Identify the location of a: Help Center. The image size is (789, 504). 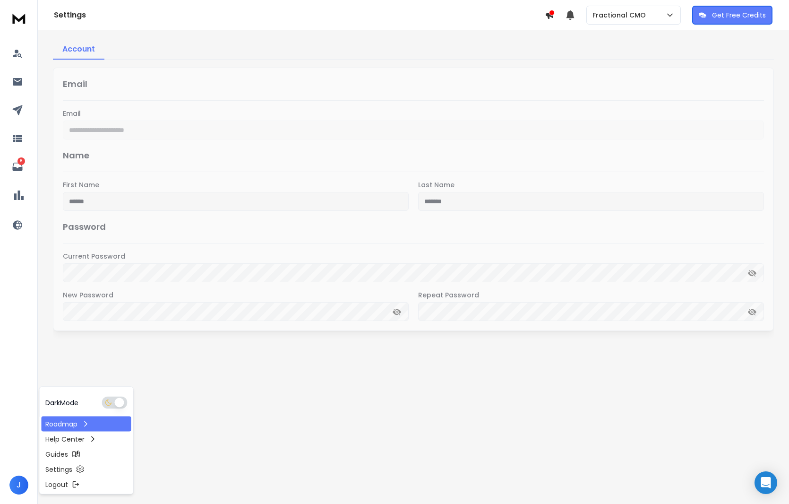
(86, 439).